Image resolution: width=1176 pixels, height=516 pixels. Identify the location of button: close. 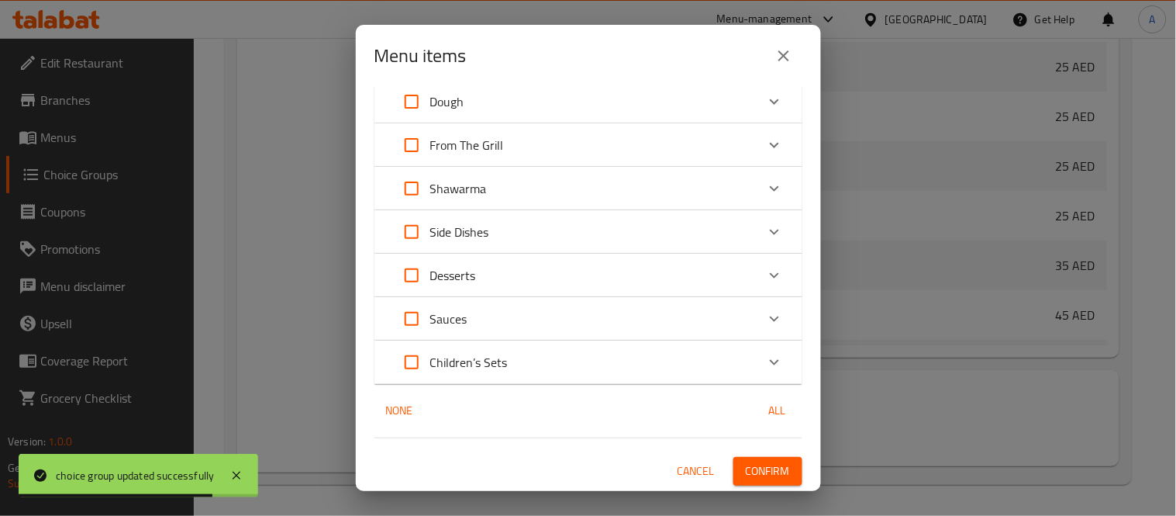
(784, 56).